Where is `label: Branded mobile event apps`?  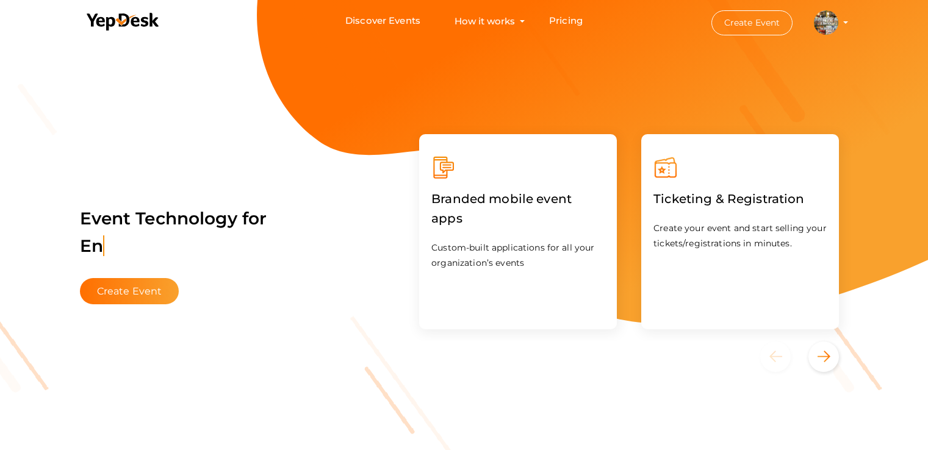
label: Branded mobile event apps is located at coordinates (518, 209).